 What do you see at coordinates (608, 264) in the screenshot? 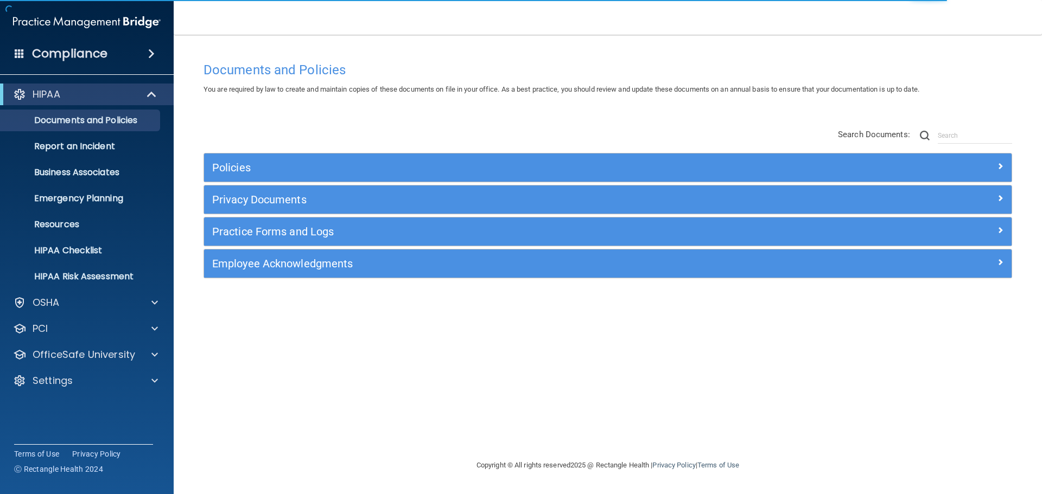
I see `a: Employee Acknowledgments` at bounding box center [608, 264].